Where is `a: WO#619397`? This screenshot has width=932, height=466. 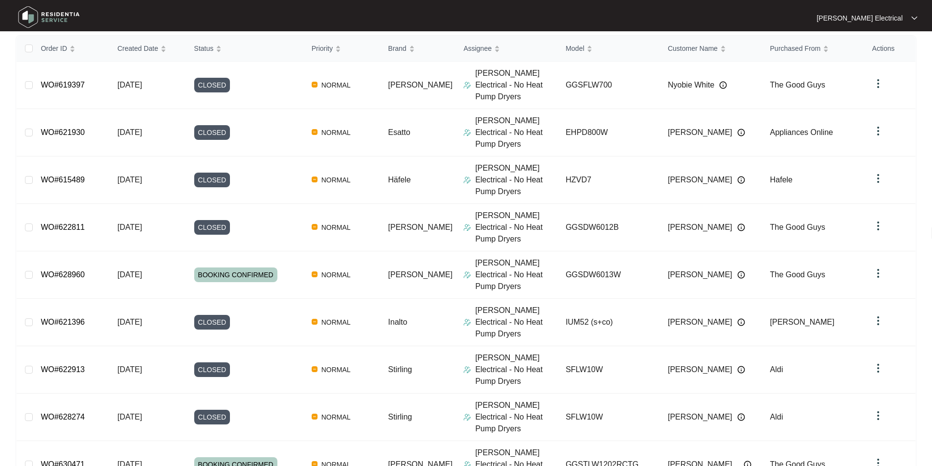
a: WO#619397 is located at coordinates (63, 85).